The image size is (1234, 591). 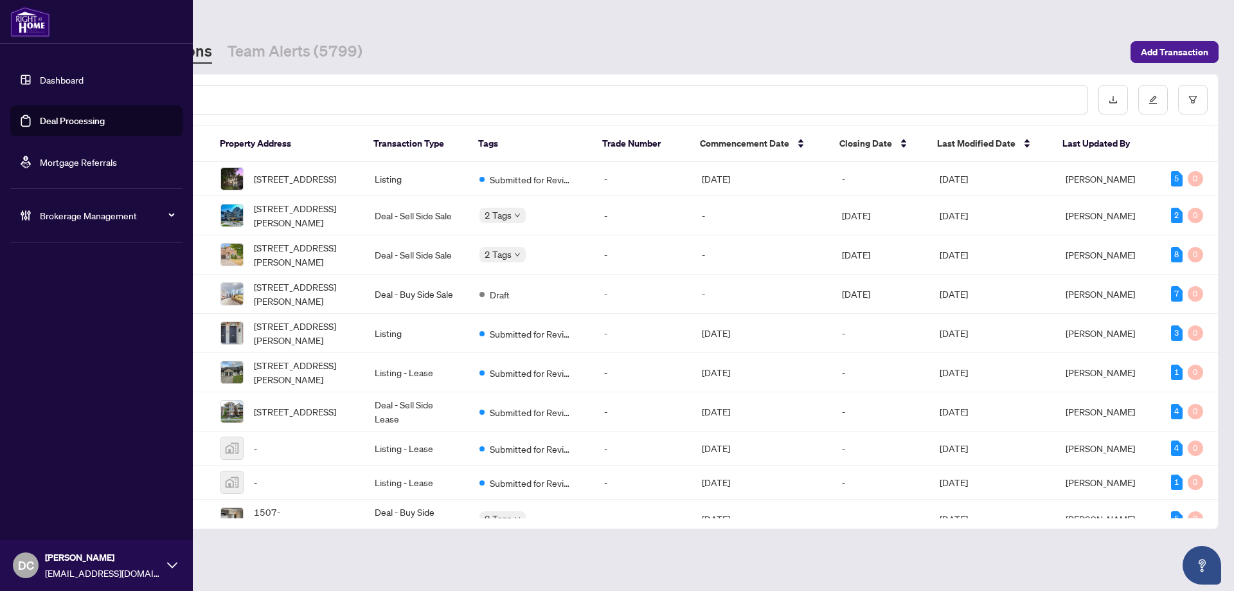 I want to click on a: Deal Processing, so click(x=72, y=121).